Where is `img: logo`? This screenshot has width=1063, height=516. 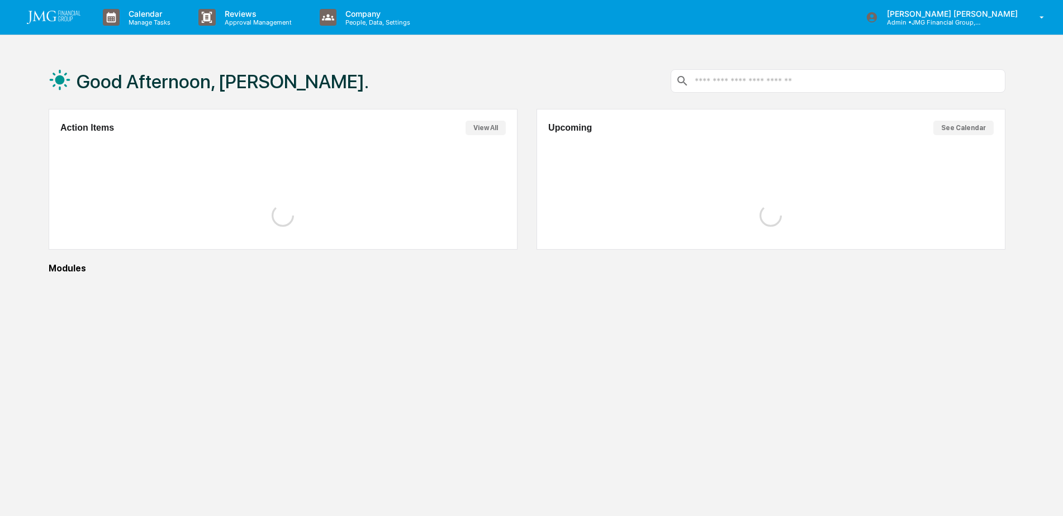 img: logo is located at coordinates (54, 17).